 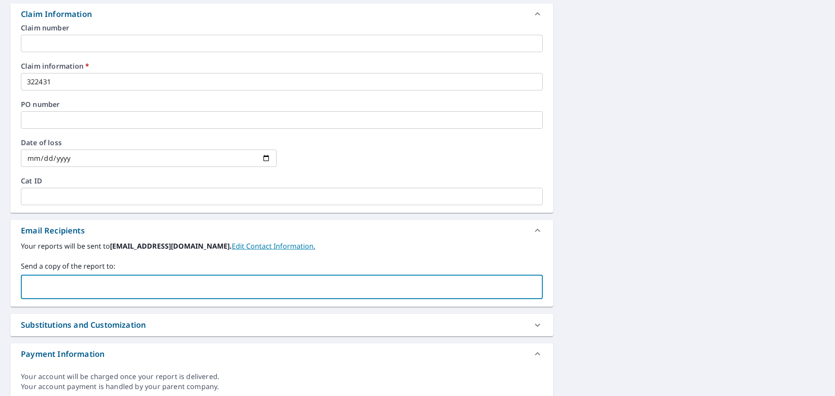 What do you see at coordinates (149, 143) in the screenshot?
I see `label: Date of loss` at bounding box center [149, 143].